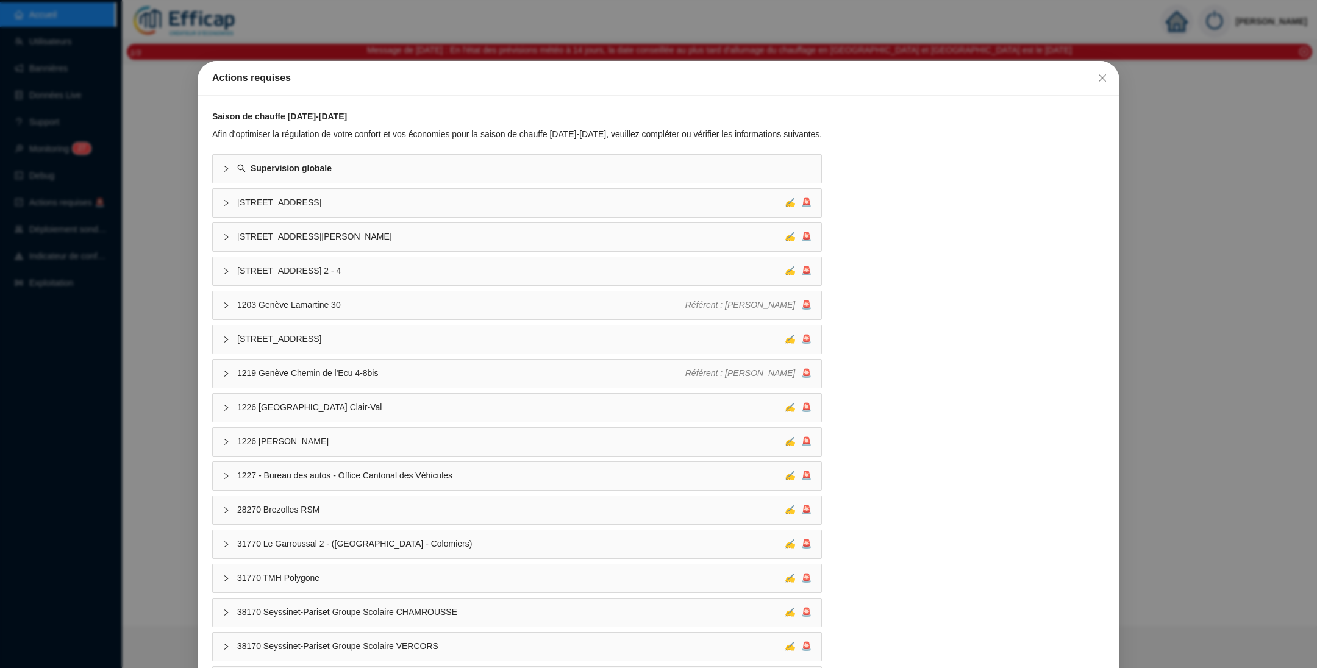 This screenshot has width=1317, height=668. Describe the element at coordinates (291, 168) in the screenshot. I see `strong: Supervision globale` at that location.